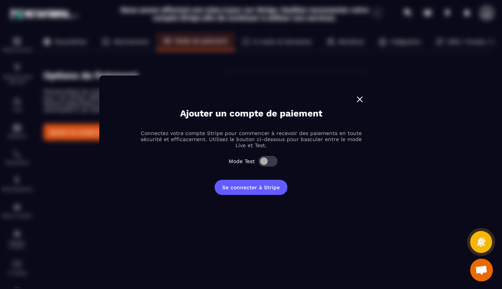  What do you see at coordinates (251, 113) in the screenshot?
I see `p: Ajouter un compte de paiement` at bounding box center [251, 113].